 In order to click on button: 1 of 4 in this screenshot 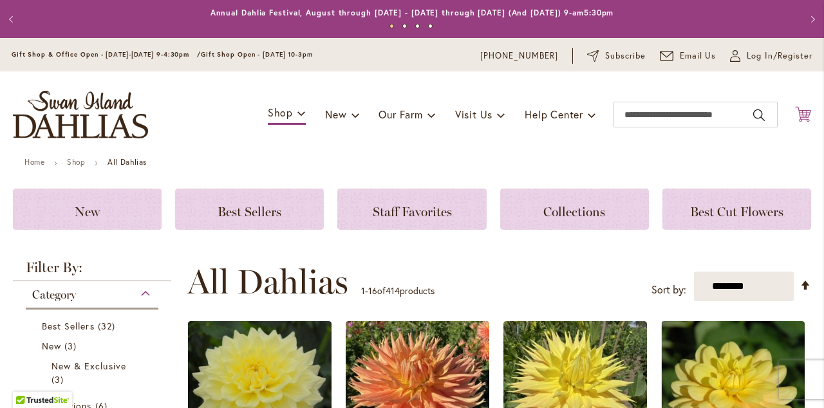, I will do `click(391, 26)`.